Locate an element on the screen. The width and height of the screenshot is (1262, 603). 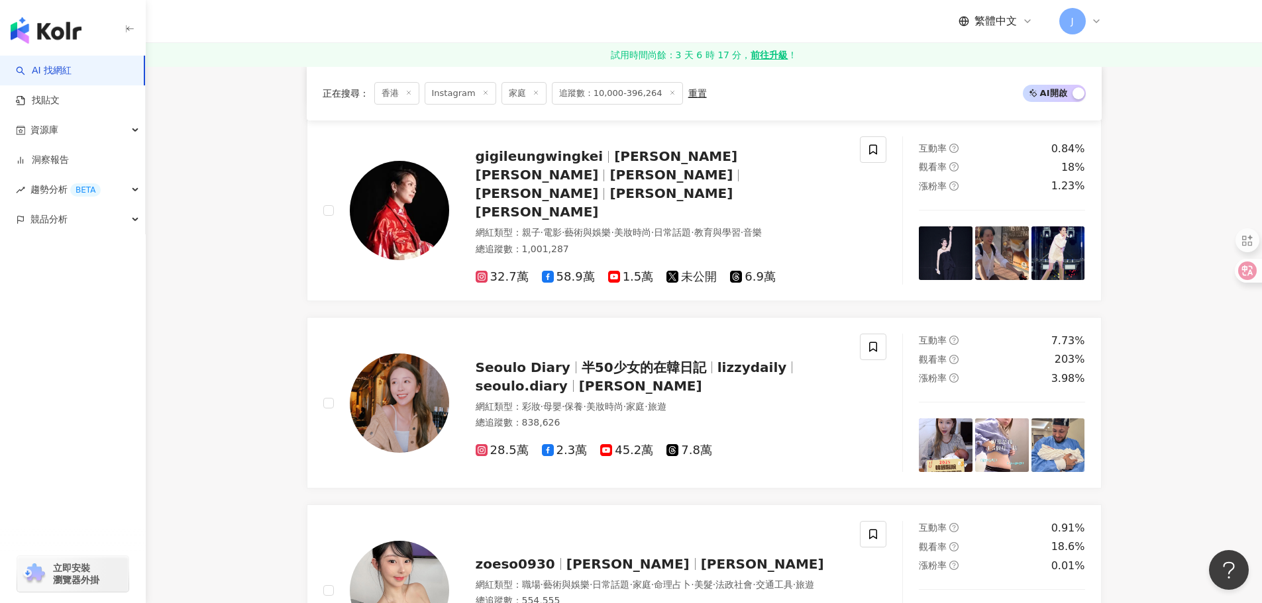
span: 香港 is located at coordinates (397, 93).